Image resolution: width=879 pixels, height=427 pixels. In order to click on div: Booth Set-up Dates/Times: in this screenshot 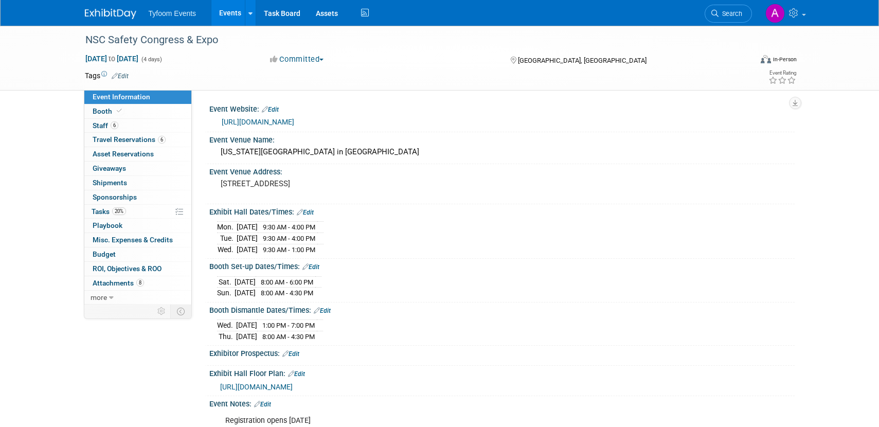, I will do `click(502, 266)`.